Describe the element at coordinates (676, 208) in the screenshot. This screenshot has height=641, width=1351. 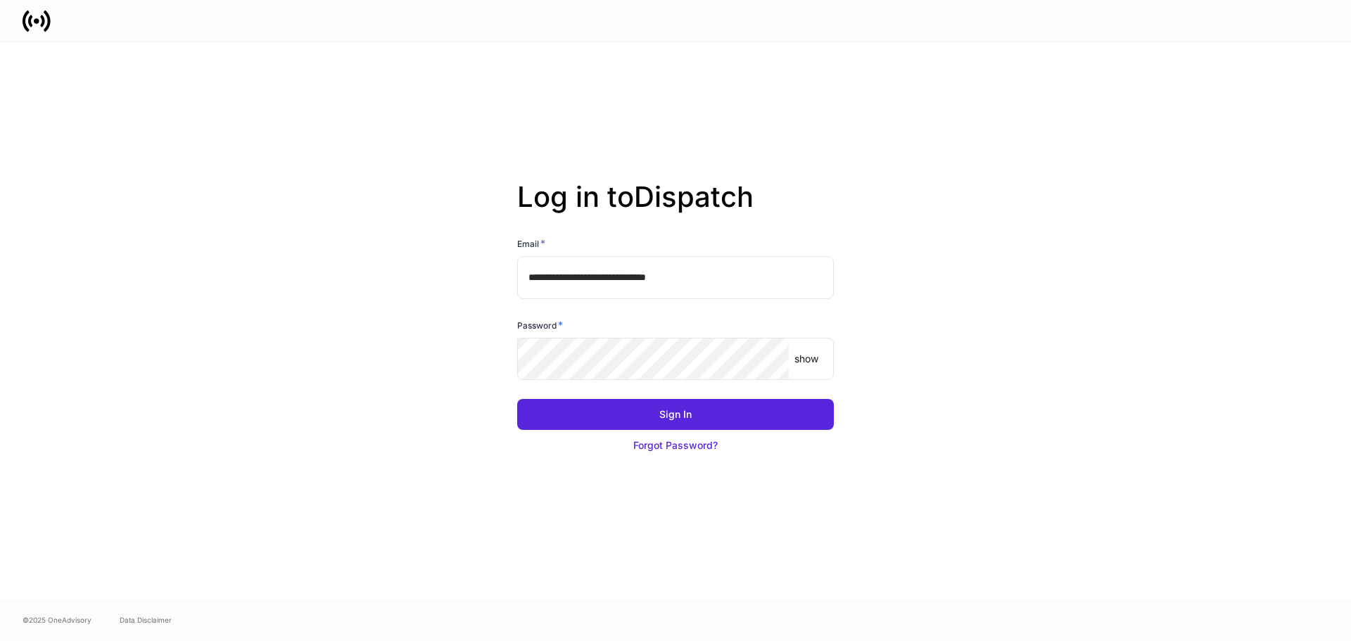
I see `h2: Log in to Dispatch` at that location.